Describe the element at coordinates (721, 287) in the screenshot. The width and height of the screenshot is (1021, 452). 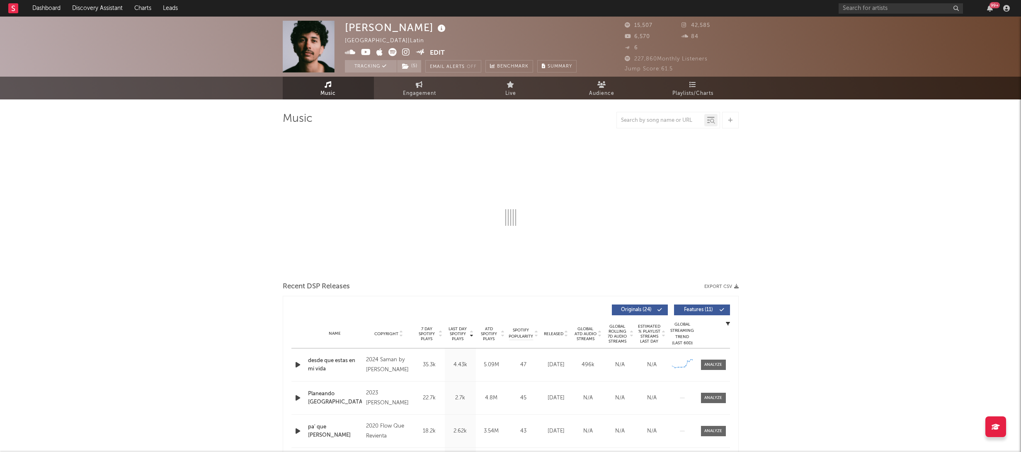
I see `button: Export CSV` at that location.